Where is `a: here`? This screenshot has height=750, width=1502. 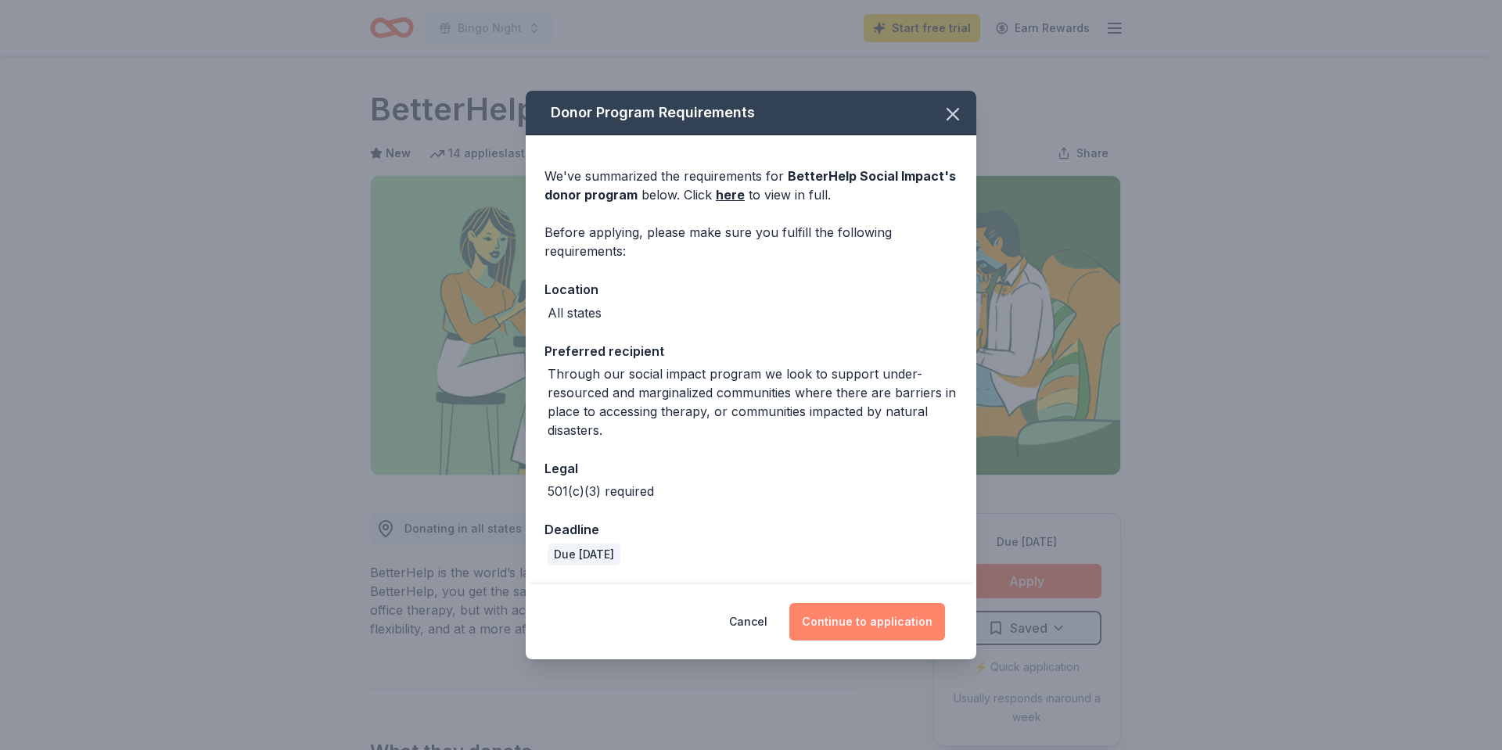
a: here is located at coordinates (730, 195).